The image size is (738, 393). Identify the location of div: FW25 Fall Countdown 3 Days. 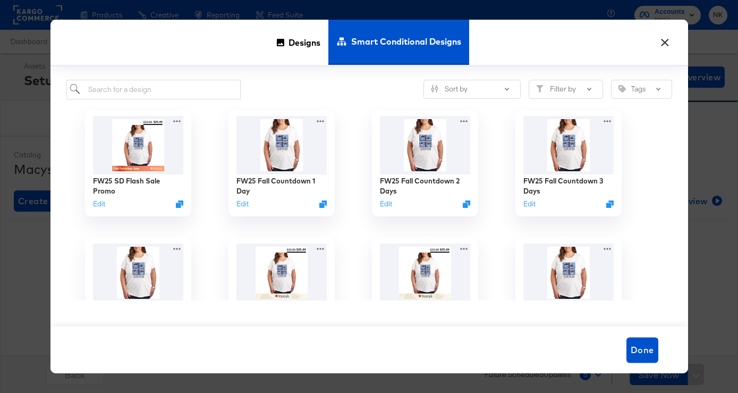
(569, 185).